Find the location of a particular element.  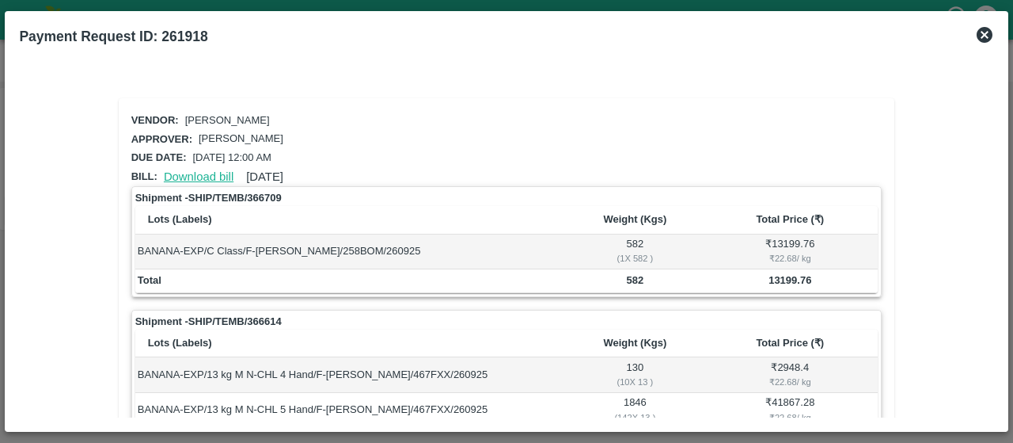

b: Payment Request ID: 261918 is located at coordinates (113, 36).